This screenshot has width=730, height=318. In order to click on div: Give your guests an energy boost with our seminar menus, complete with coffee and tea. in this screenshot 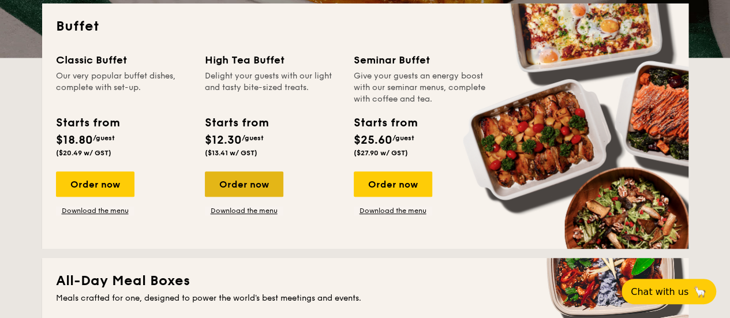, I will do `click(421, 88)`.